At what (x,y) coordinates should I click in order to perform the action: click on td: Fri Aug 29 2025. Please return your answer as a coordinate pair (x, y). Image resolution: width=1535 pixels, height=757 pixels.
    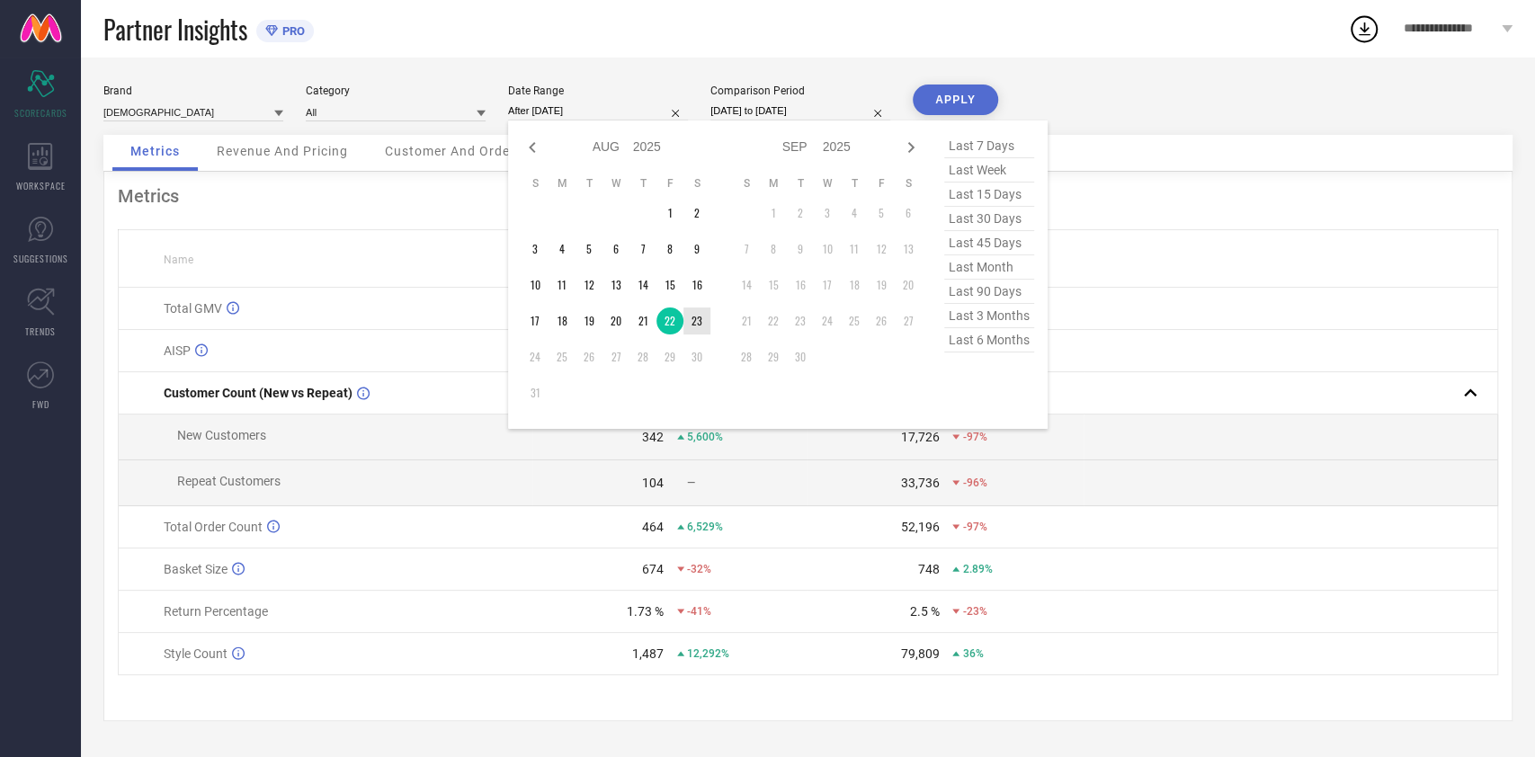
    Looking at the image, I should click on (670, 357).